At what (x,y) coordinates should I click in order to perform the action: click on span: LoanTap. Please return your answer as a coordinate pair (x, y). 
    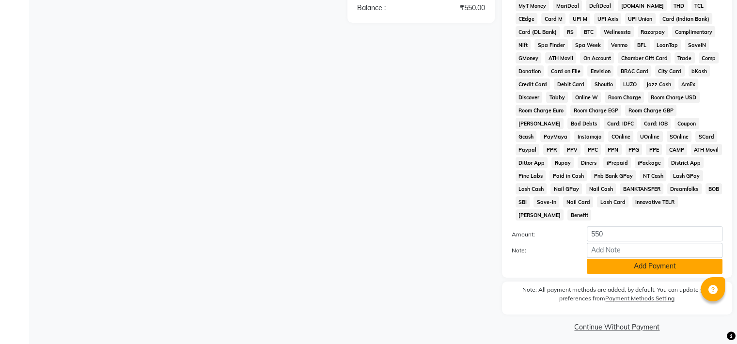
    Looking at the image, I should click on (667, 45).